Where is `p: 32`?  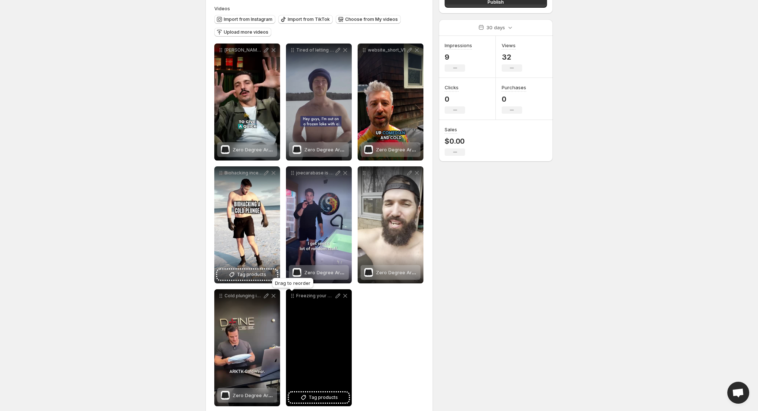 p: 32 is located at coordinates (512, 57).